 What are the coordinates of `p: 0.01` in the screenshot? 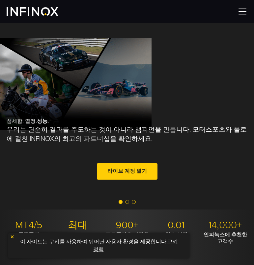 It's located at (176, 226).